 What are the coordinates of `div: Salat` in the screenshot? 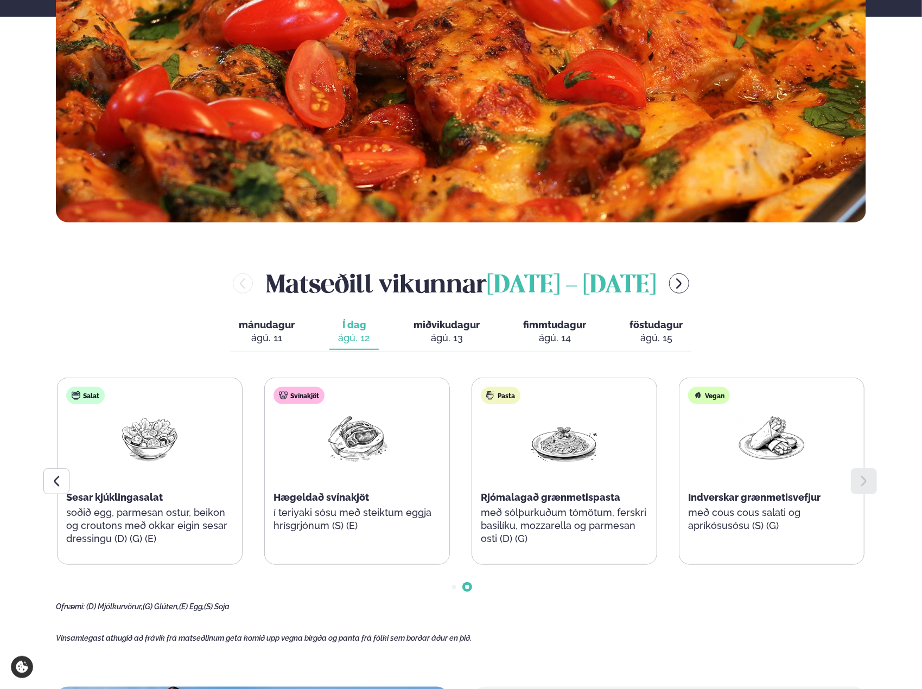 It's located at (85, 396).